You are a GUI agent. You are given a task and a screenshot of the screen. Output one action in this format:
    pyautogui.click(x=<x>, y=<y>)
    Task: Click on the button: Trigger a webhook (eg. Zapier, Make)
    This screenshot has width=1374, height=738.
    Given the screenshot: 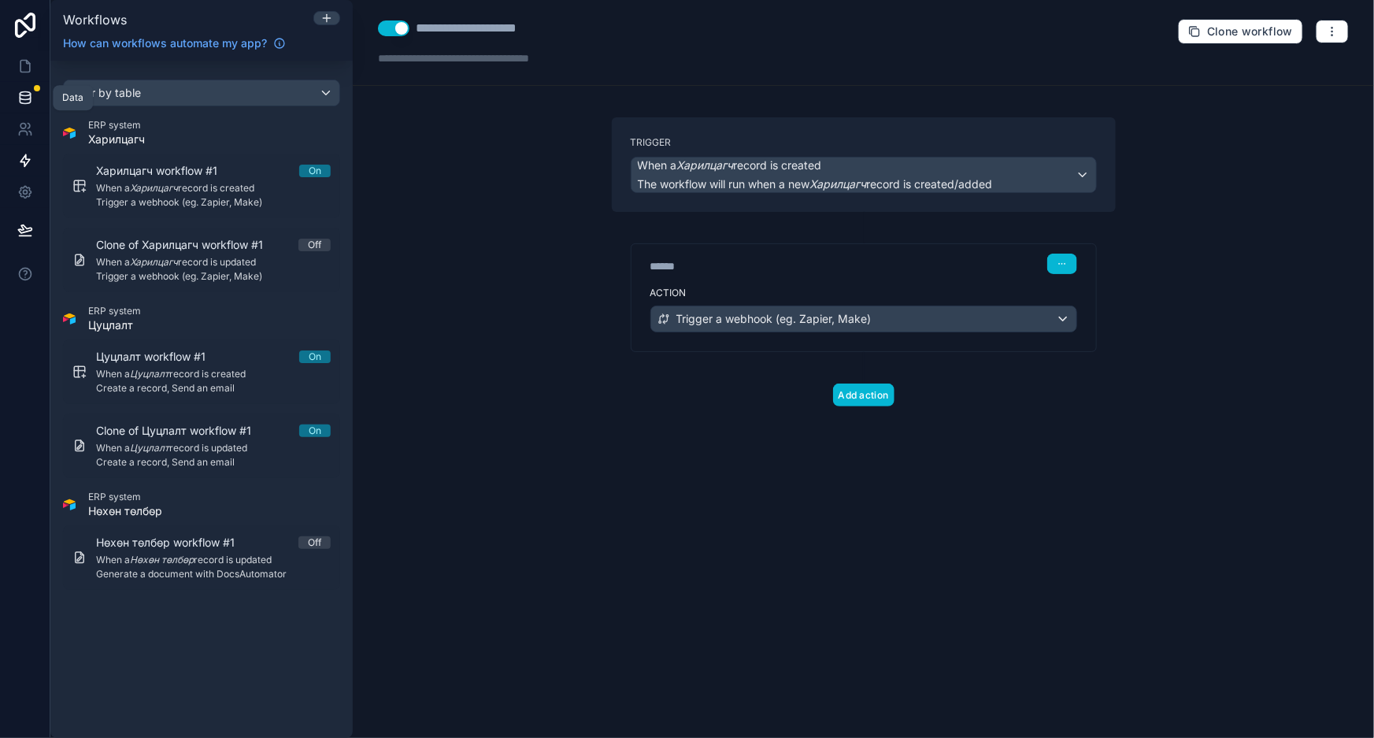 What is the action you would take?
    pyautogui.click(x=864, y=319)
    